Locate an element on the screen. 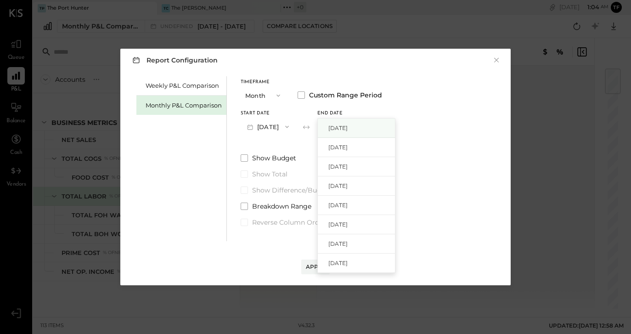 This screenshot has width=631, height=334. span: Show Total is located at coordinates (270, 174).